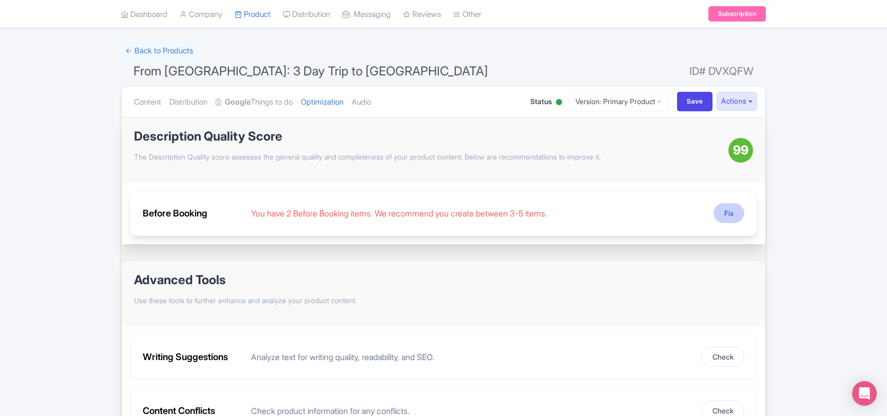  I want to click on a: Optimization, so click(322, 102).